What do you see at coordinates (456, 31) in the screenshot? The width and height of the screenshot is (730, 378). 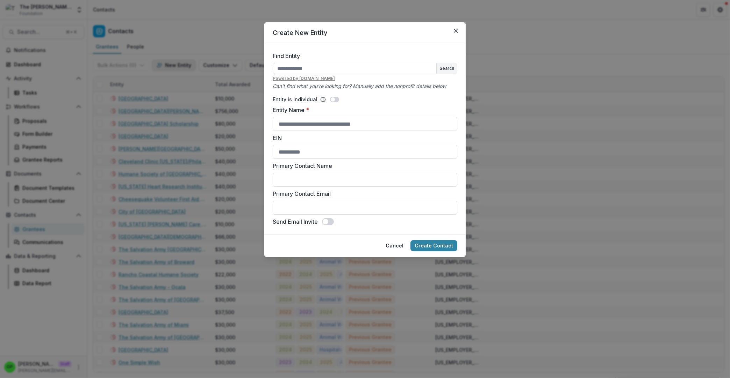 I see `button: Close` at bounding box center [456, 31].